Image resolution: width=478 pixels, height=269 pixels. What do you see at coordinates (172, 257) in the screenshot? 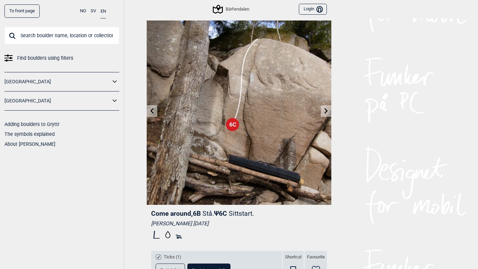
I see `span: Ticks (1)` at bounding box center [172, 257].